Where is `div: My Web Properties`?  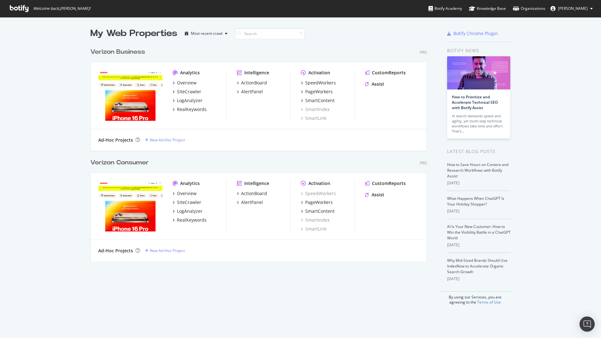 div: My Web Properties is located at coordinates (134, 33).